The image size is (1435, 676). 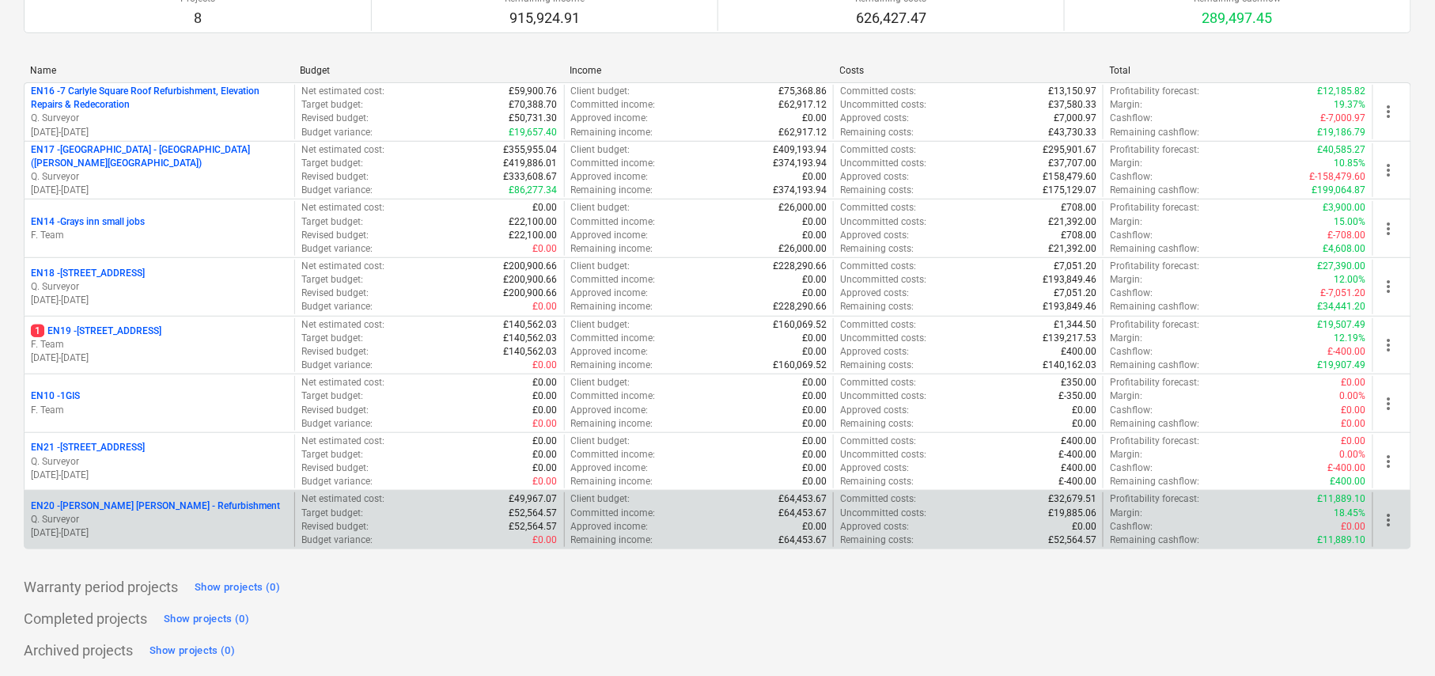 I want to click on p: 19.37%, so click(x=1351, y=104).